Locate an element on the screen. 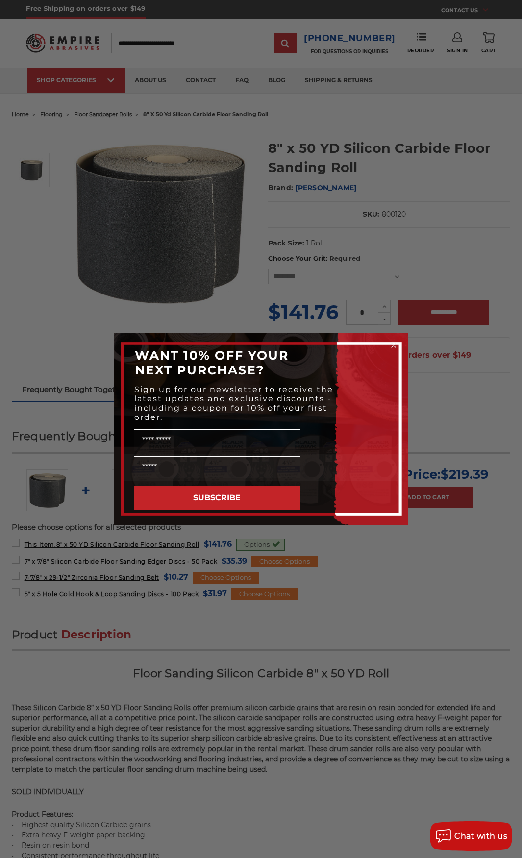 The height and width of the screenshot is (858, 522). button: Chat with us is located at coordinates (471, 836).